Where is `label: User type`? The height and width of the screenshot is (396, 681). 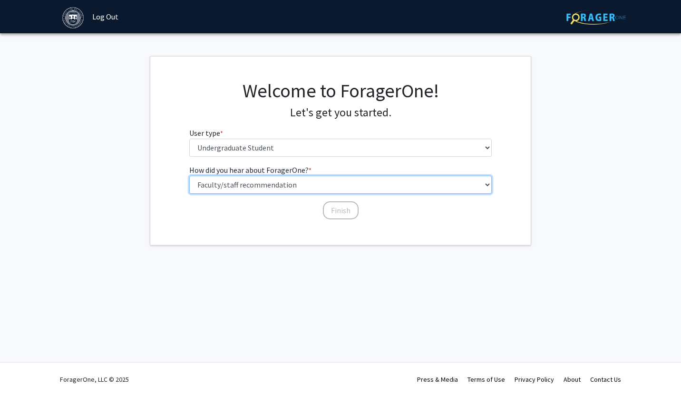
label: User type is located at coordinates (206, 133).